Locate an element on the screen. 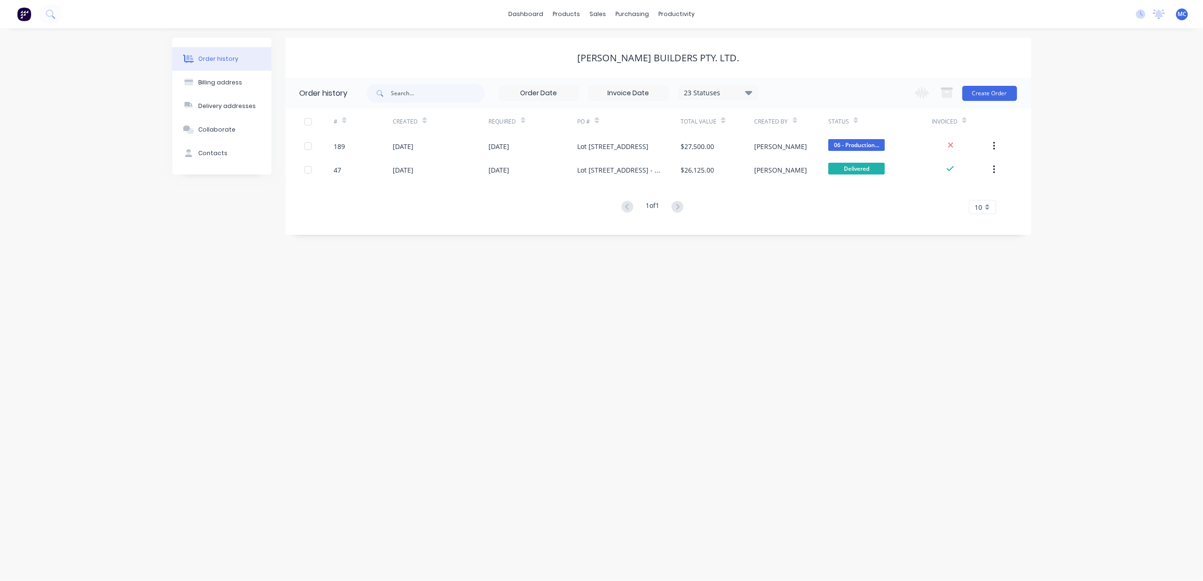  button: Collaborate is located at coordinates (222, 130).